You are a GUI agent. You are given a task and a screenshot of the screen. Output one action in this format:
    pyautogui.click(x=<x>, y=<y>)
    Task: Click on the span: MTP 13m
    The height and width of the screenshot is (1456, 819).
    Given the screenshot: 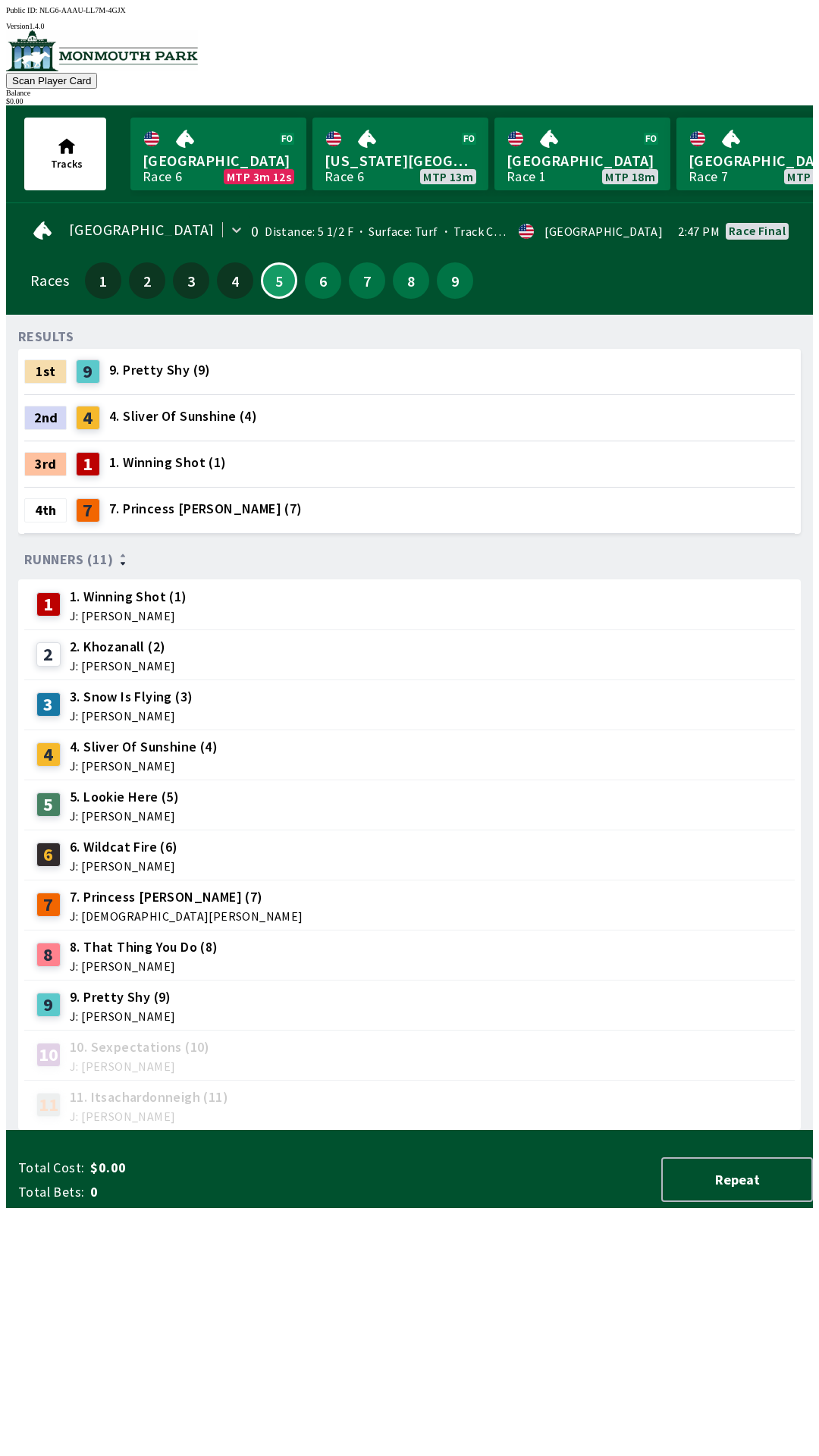 What is the action you would take?
    pyautogui.click(x=448, y=177)
    